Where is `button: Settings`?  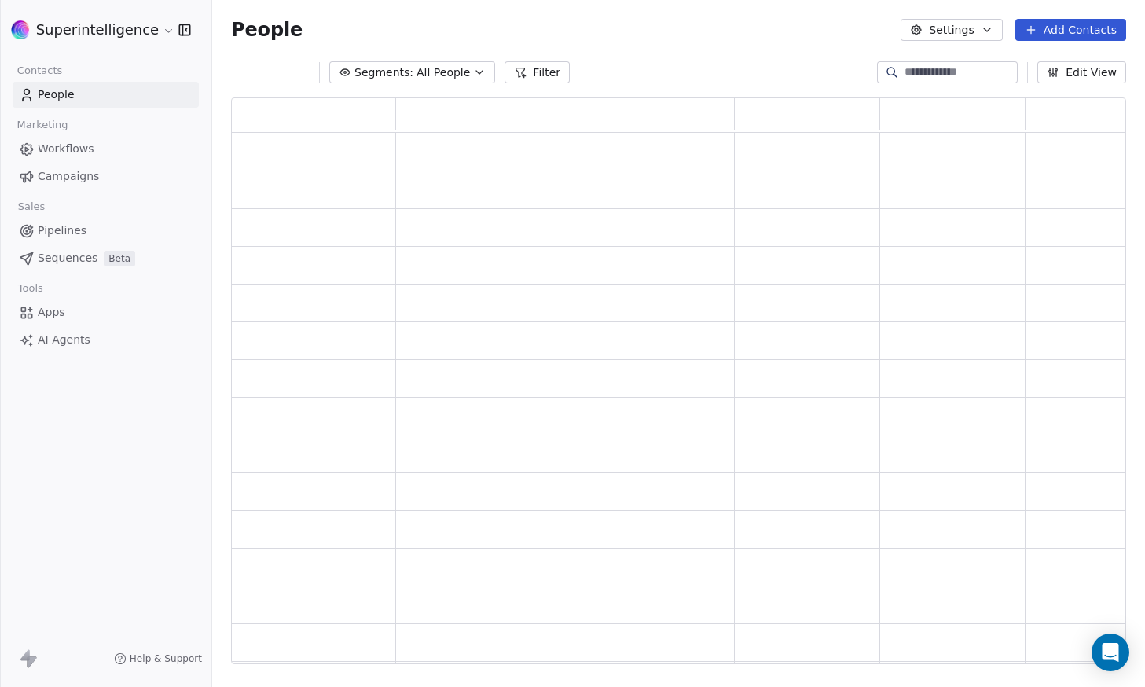 button: Settings is located at coordinates (951, 30).